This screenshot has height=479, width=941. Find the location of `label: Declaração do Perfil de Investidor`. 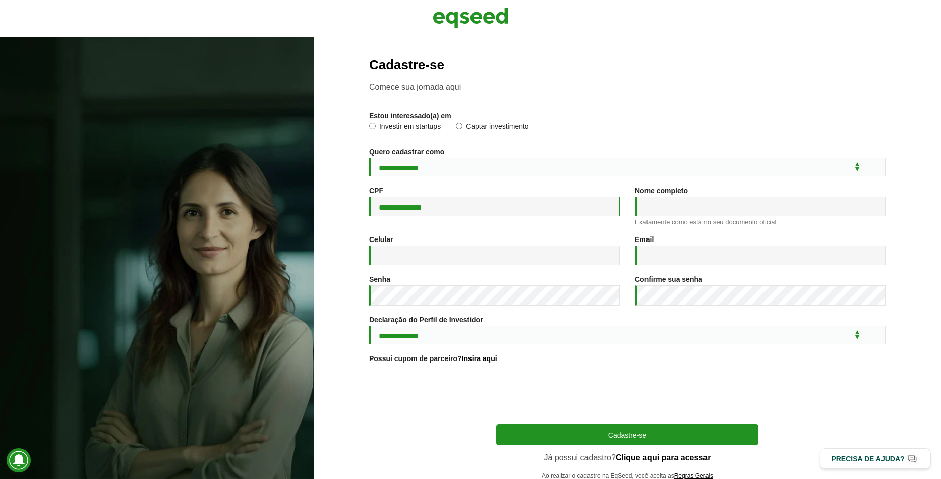

label: Declaração do Perfil de Investidor is located at coordinates (426, 320).